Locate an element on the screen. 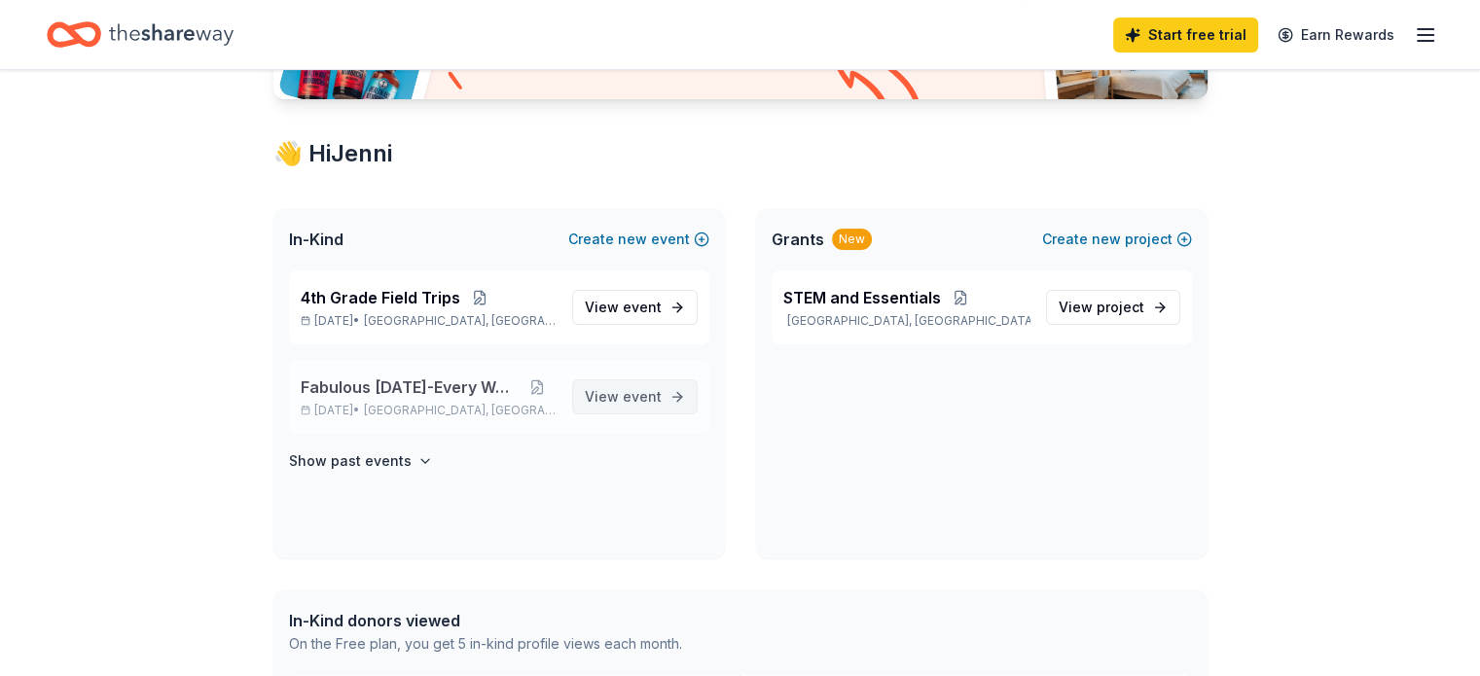  button: Show past events is located at coordinates (361, 461).